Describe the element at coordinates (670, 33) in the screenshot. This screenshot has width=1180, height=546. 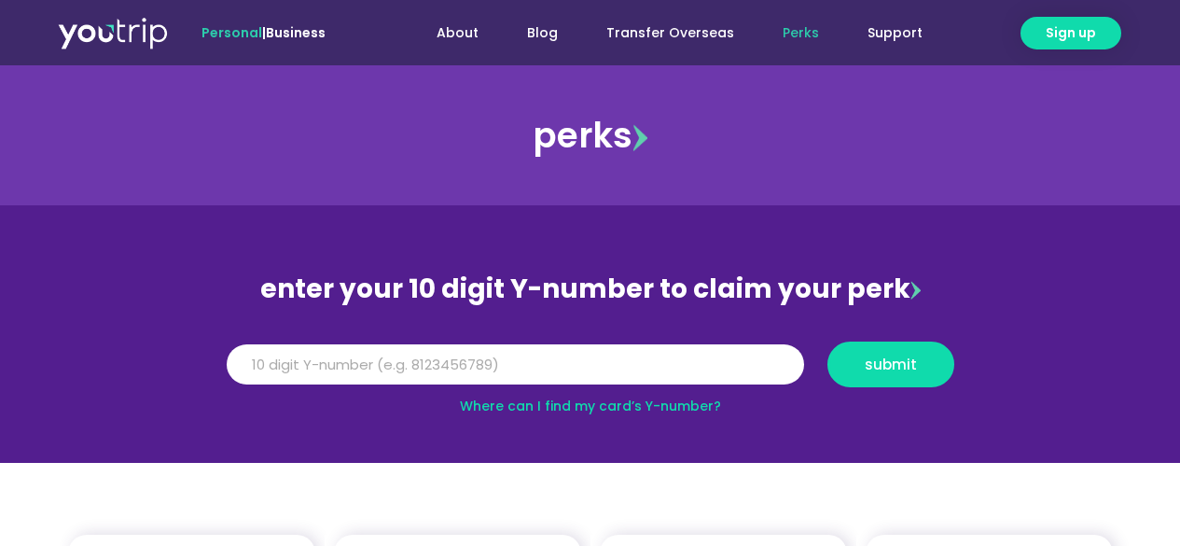
I see `a: Transfer Overseas` at that location.